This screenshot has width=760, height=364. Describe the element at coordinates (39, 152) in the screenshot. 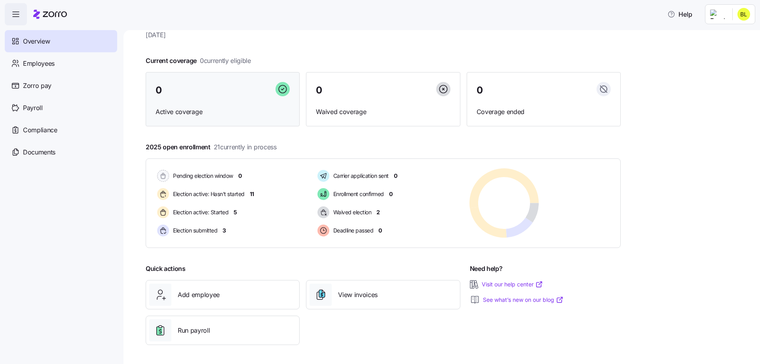

I see `span: Documents` at that location.